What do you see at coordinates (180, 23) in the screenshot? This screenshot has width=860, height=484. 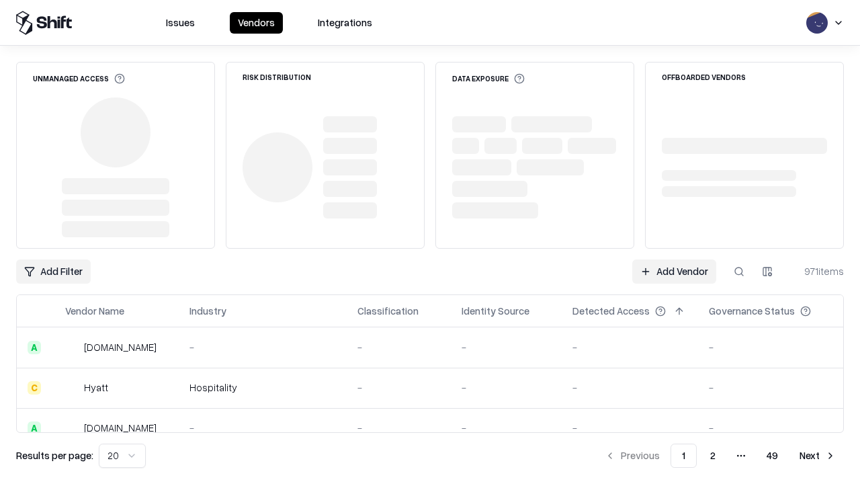 I see `button: Issues` at bounding box center [180, 23].